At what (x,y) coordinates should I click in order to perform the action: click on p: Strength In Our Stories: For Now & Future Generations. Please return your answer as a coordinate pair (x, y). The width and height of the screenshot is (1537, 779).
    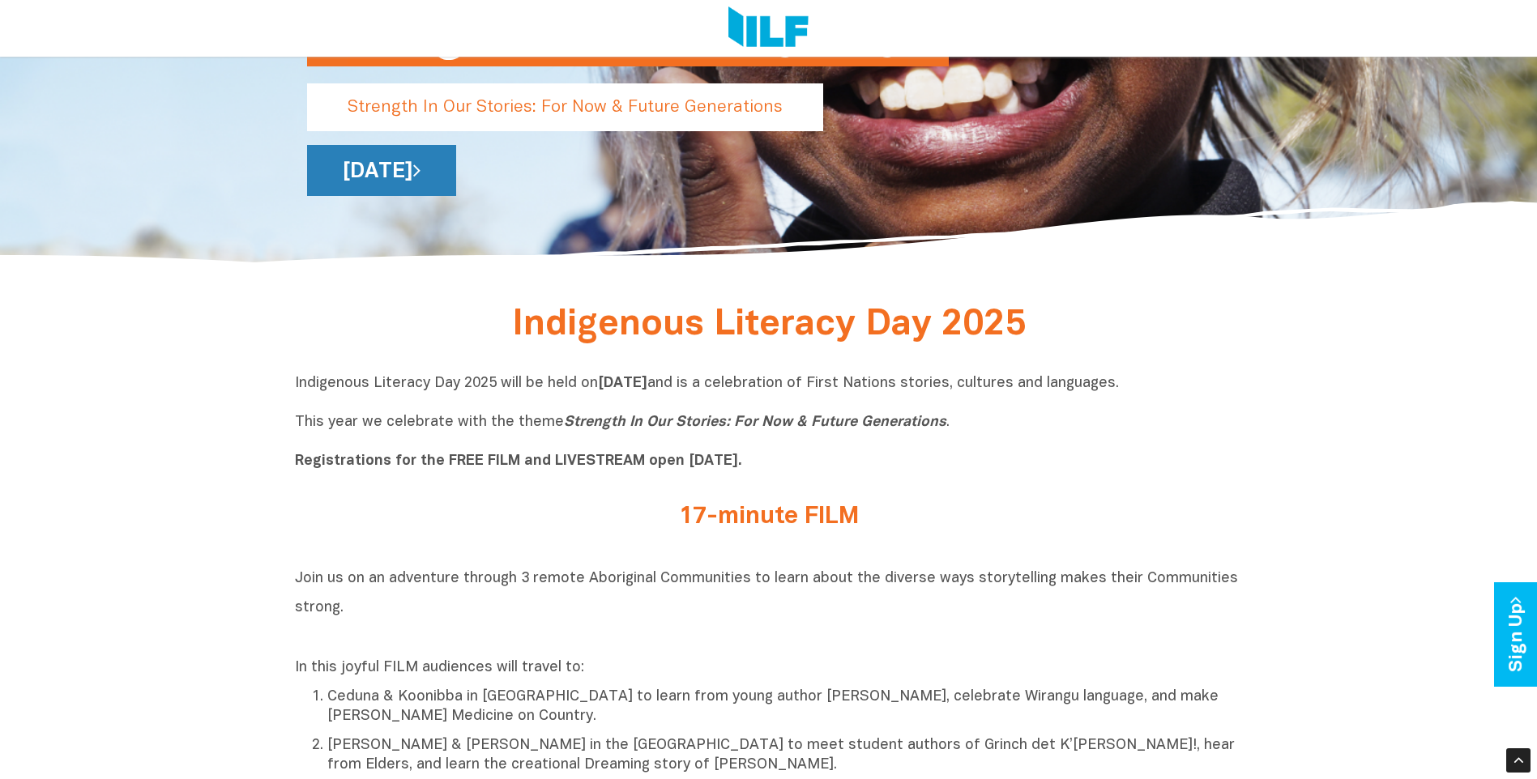
    Looking at the image, I should click on (565, 107).